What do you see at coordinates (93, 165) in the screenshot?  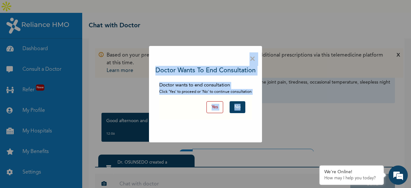 I see `div: FAQs` at bounding box center [93, 165].